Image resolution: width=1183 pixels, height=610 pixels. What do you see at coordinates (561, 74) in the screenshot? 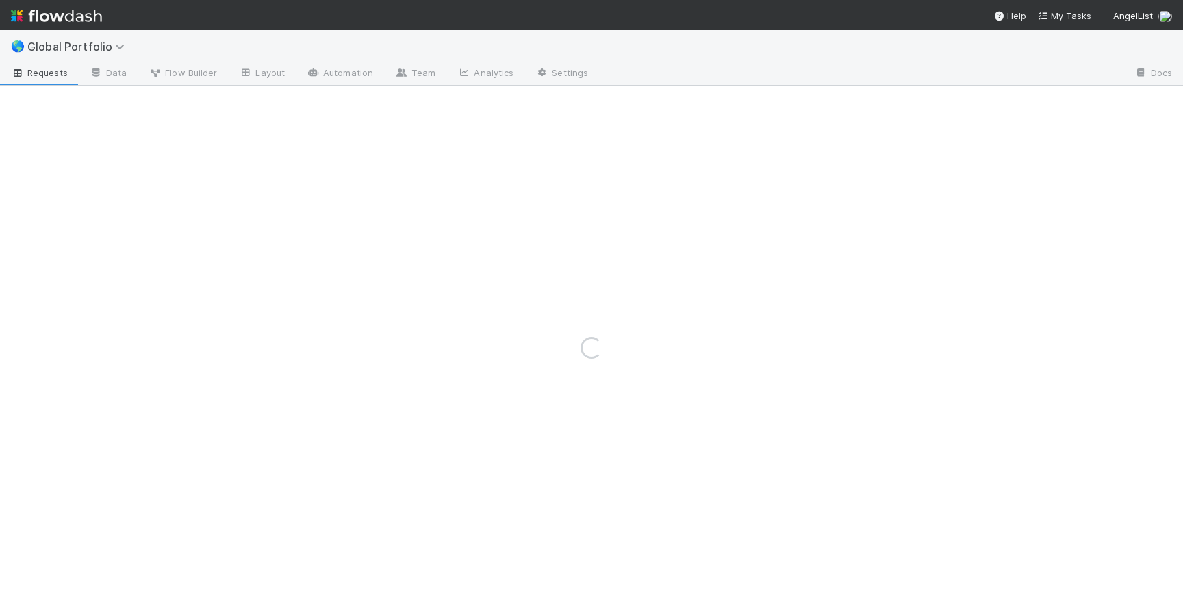
I see `a: Settings` at bounding box center [561, 74].